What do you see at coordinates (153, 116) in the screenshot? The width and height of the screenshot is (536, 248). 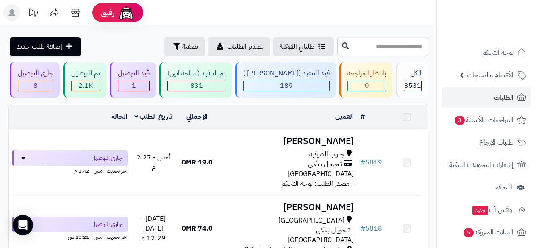 I see `a: تاريخ الطلب` at bounding box center [153, 116].